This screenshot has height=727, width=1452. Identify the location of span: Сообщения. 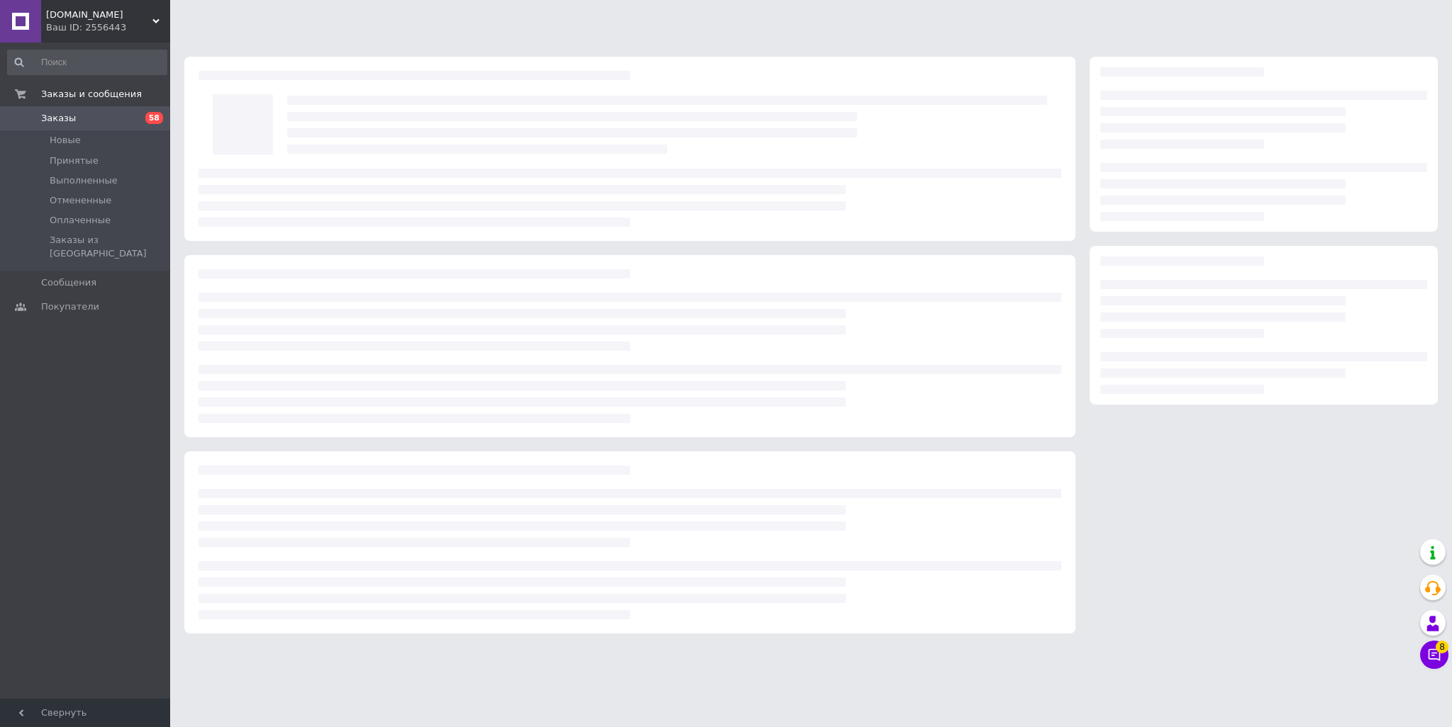
(69, 283).